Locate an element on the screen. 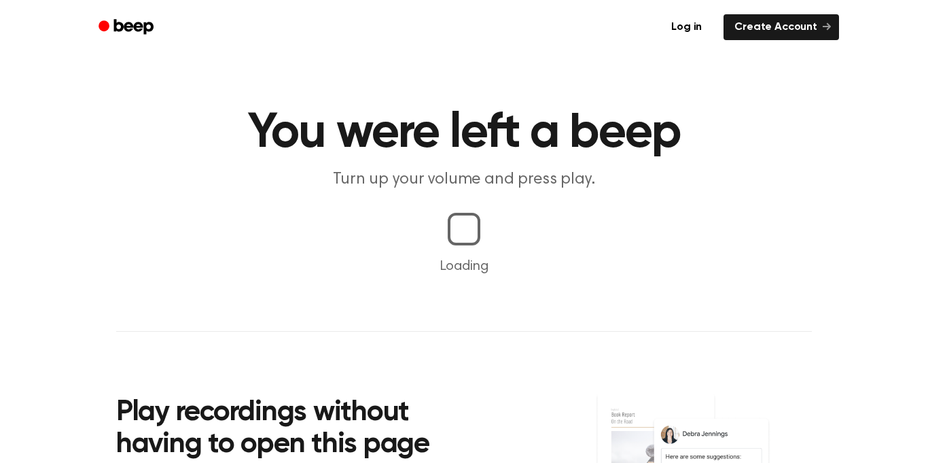 This screenshot has height=463, width=928. p: Turn up your volume and press play. is located at coordinates (464, 179).